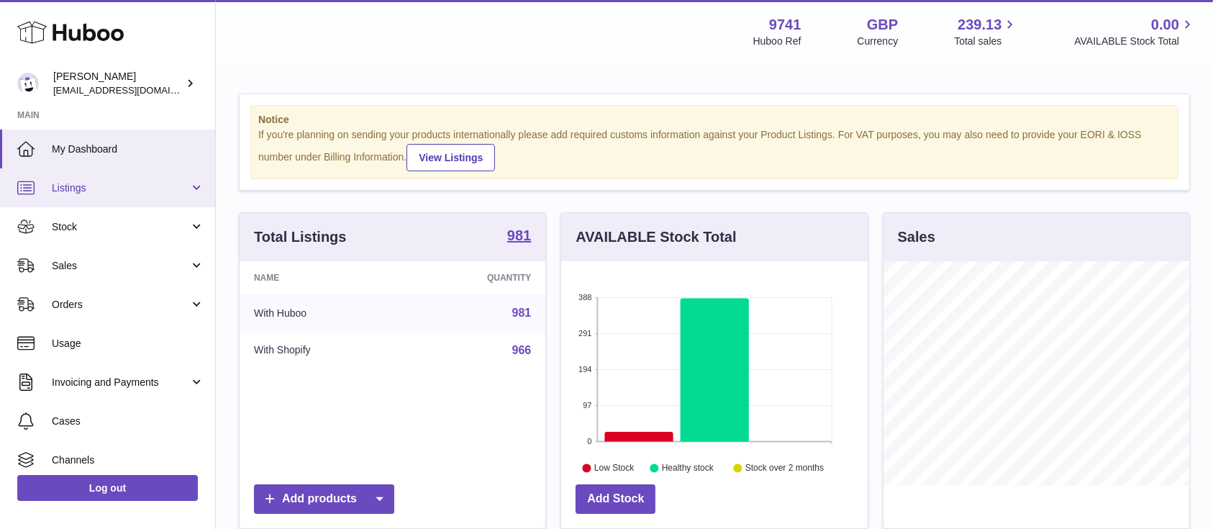 Image resolution: width=1213 pixels, height=529 pixels. I want to click on a: 966, so click(522, 350).